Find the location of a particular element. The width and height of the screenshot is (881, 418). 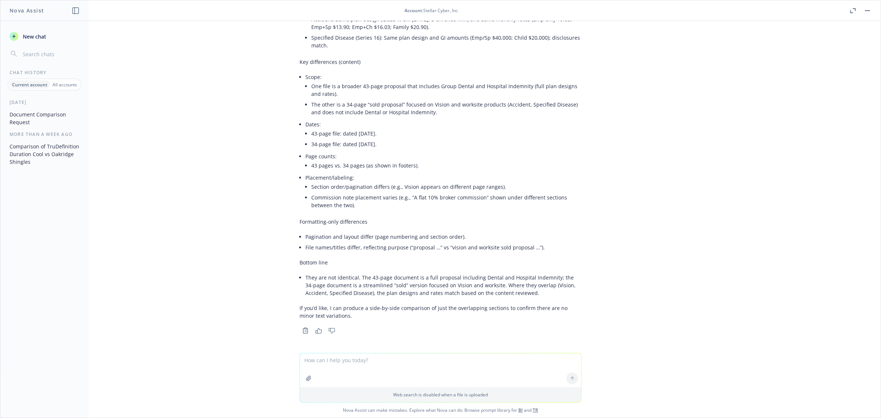

li: Placement/labeling: is located at coordinates (443, 192).